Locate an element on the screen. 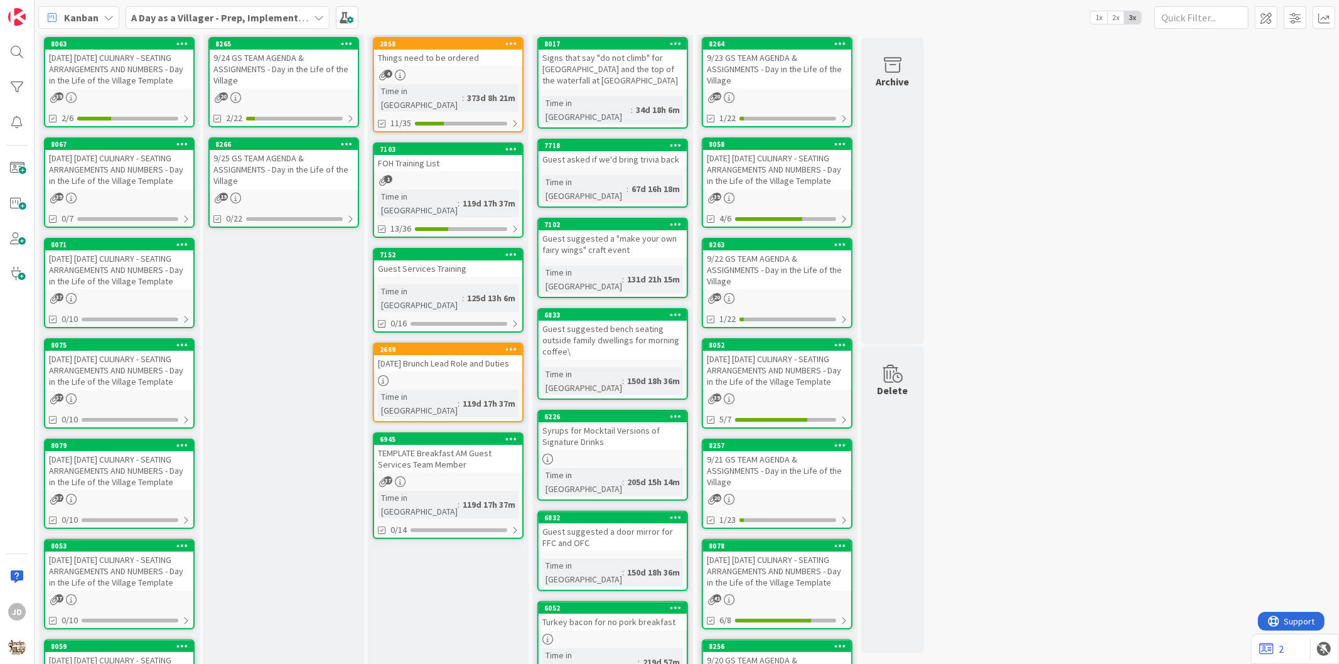 This screenshot has height=664, width=1339. a: 82579/21 GS TEAM AGENDA & ASSIGNMENTS - Day in the Life of the Village1/23 is located at coordinates (777, 484).